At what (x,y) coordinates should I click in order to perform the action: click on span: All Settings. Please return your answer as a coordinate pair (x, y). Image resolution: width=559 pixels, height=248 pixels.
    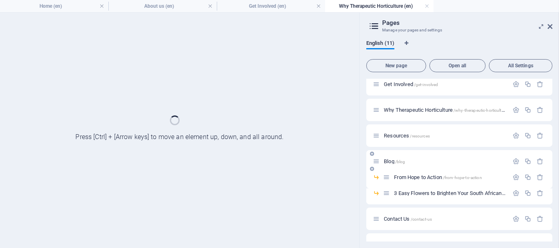
    Looking at the image, I should click on (521, 66).